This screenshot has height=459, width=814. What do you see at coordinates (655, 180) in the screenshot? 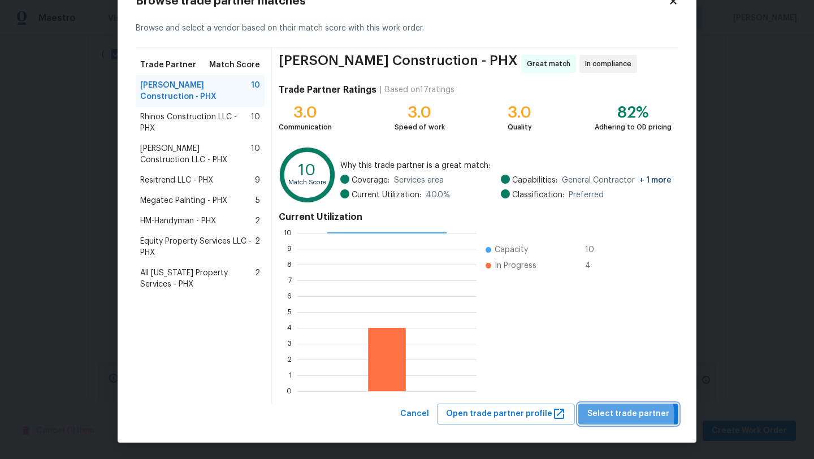
I see `span: + 1 more` at bounding box center [655, 180].